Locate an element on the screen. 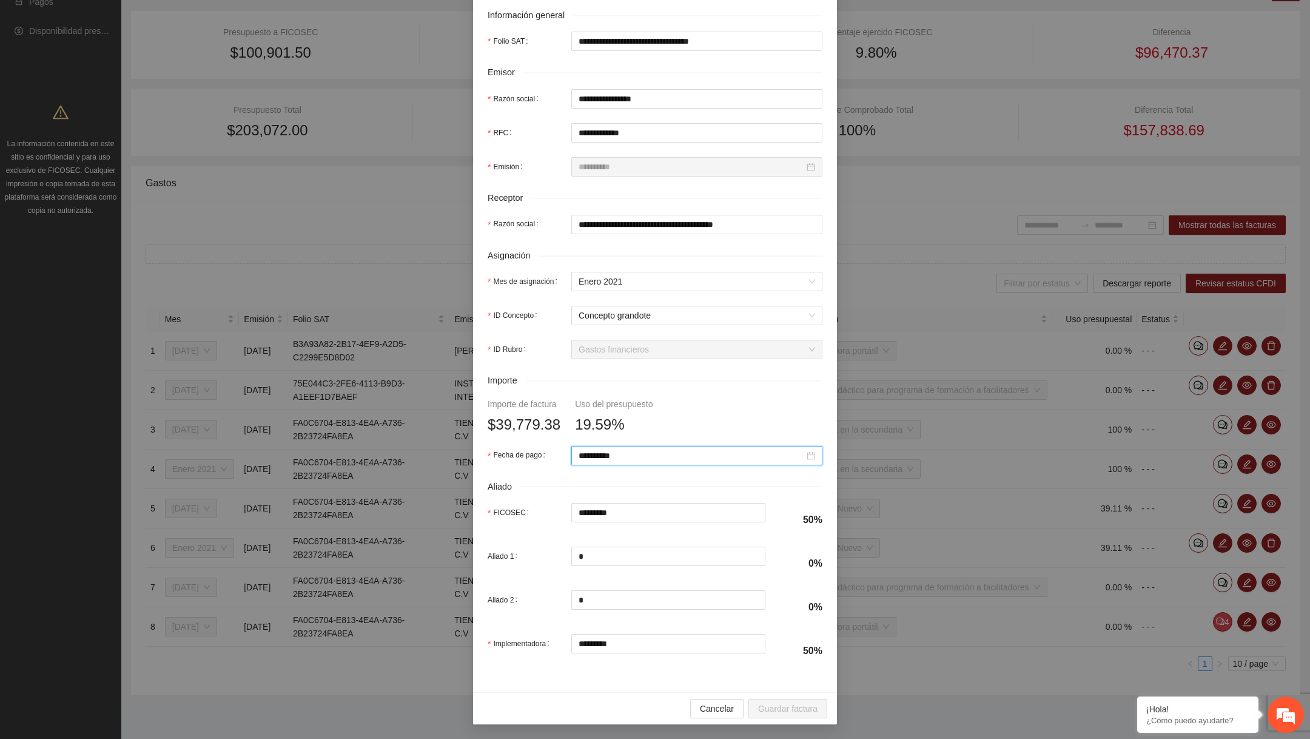 The image size is (1310, 739). textarea: Escriba su mensaje y pulse “Intro” is located at coordinates (118, 352).